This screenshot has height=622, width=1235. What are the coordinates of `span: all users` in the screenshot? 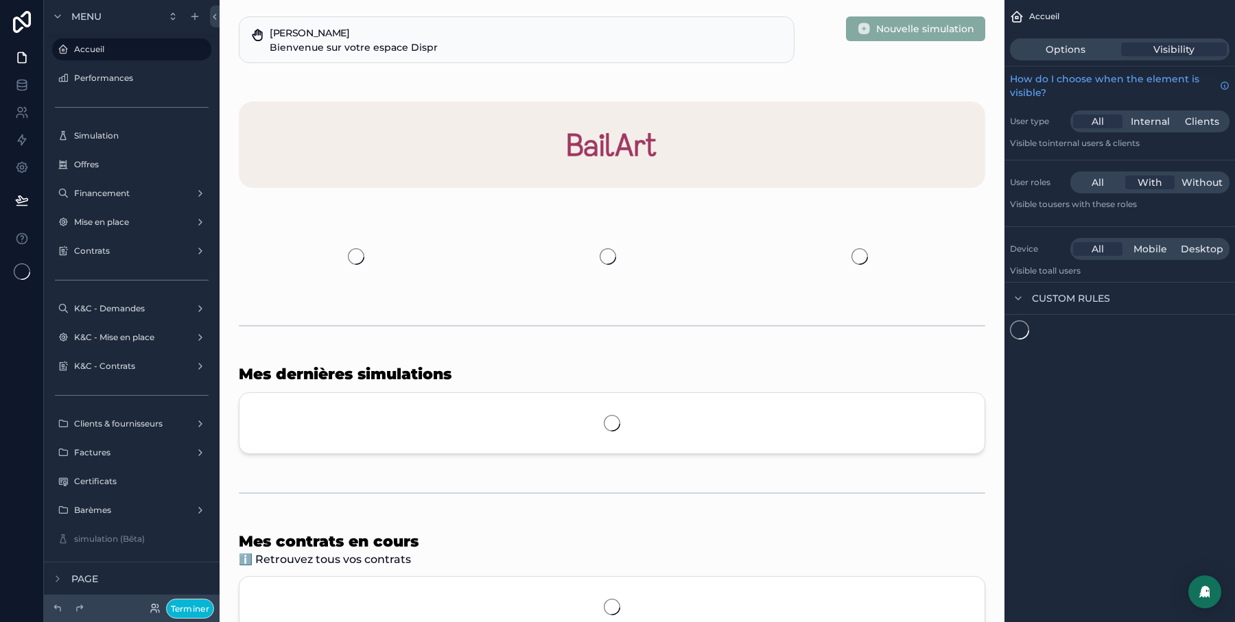 It's located at (1064, 270).